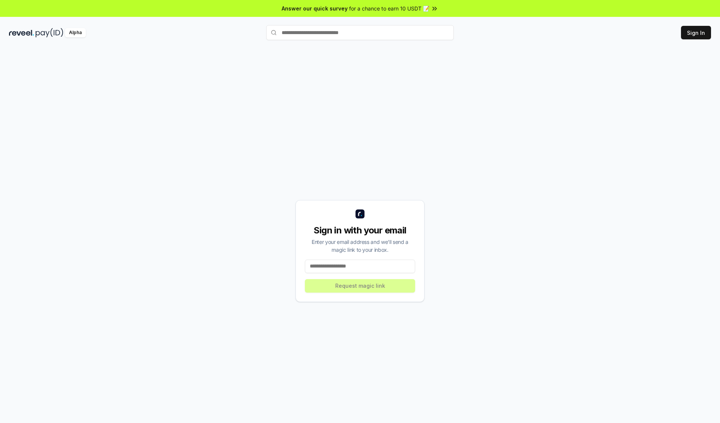  Describe the element at coordinates (360, 246) in the screenshot. I see `div: Enter your email address and we’ll send a magic link to your inbox.` at that location.